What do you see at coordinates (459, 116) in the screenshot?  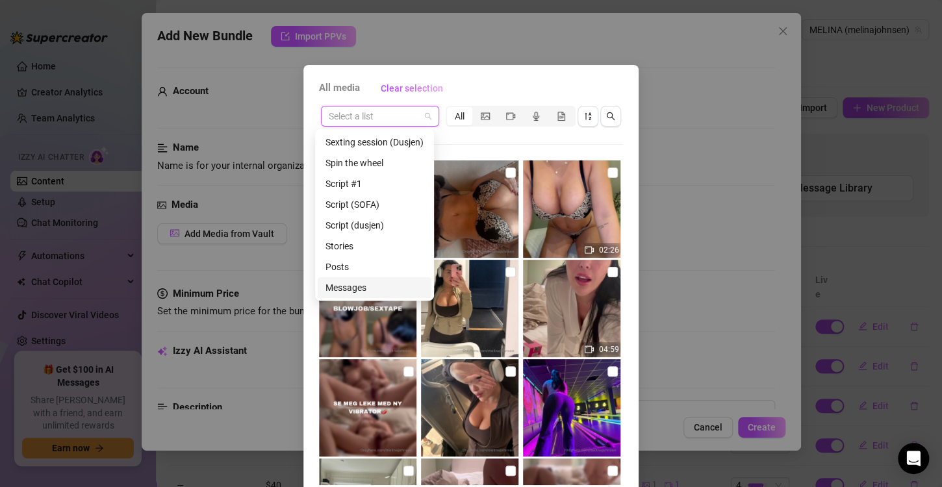 I see `div: All` at bounding box center [459, 116].